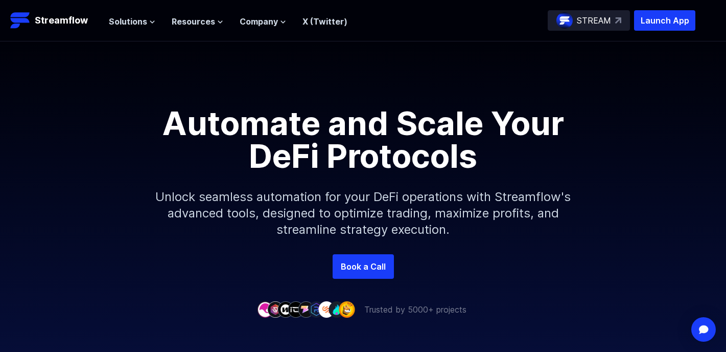 Image resolution: width=726 pixels, height=352 pixels. What do you see at coordinates (665, 20) in the screenshot?
I see `a: Launch App` at bounding box center [665, 20].